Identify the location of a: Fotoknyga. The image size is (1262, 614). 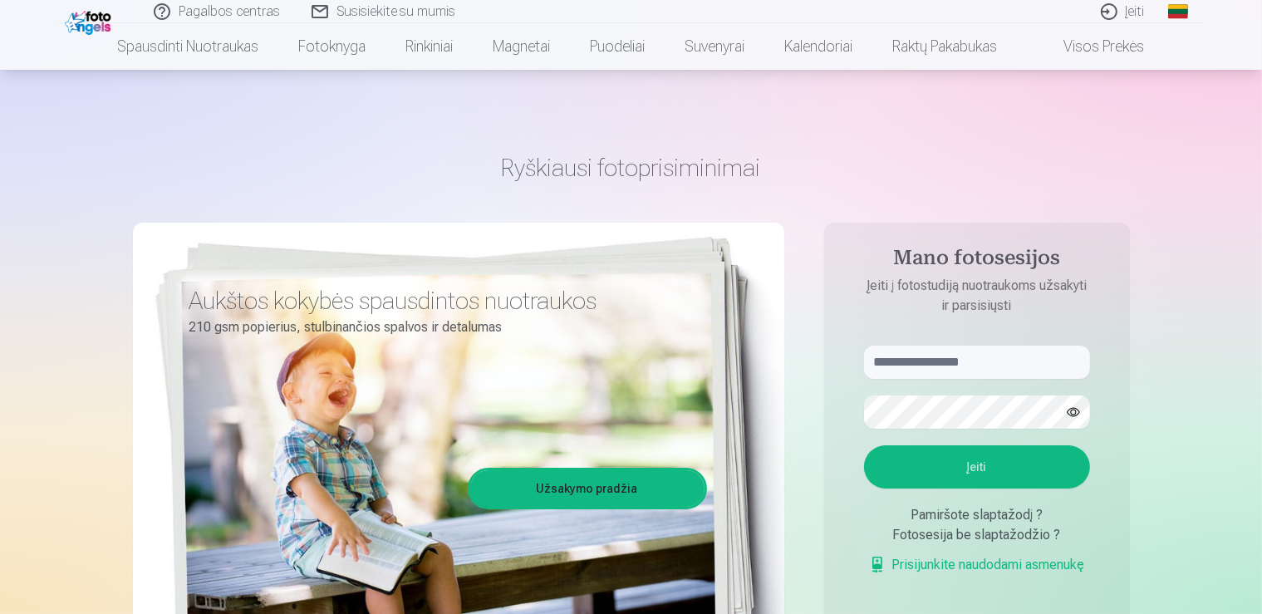
(332, 47).